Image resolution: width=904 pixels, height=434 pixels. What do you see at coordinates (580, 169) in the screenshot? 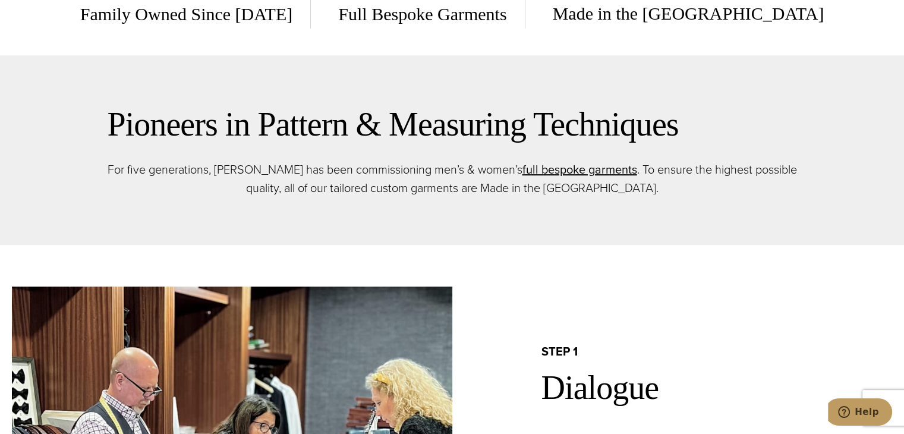
I see `a: full bespoke garments` at bounding box center [580, 169].